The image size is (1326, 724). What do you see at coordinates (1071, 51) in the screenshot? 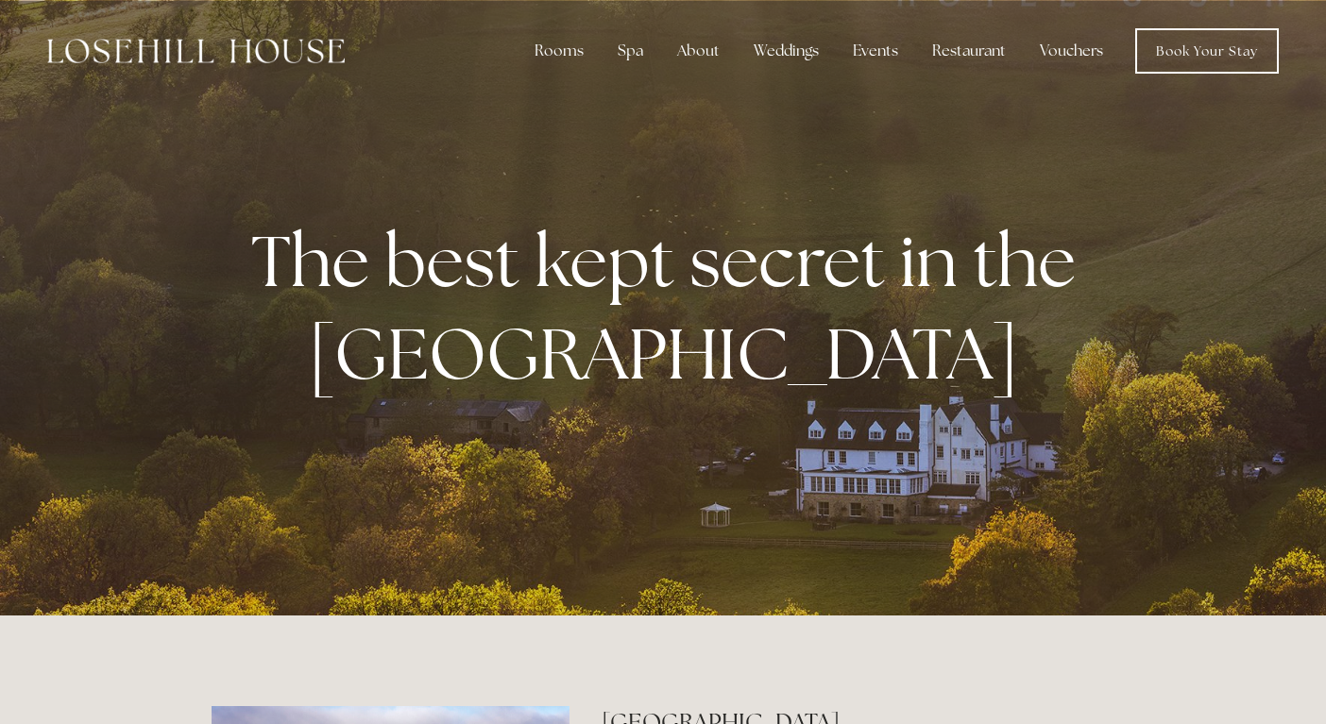
I see `a: Vouchers` at bounding box center [1071, 51].